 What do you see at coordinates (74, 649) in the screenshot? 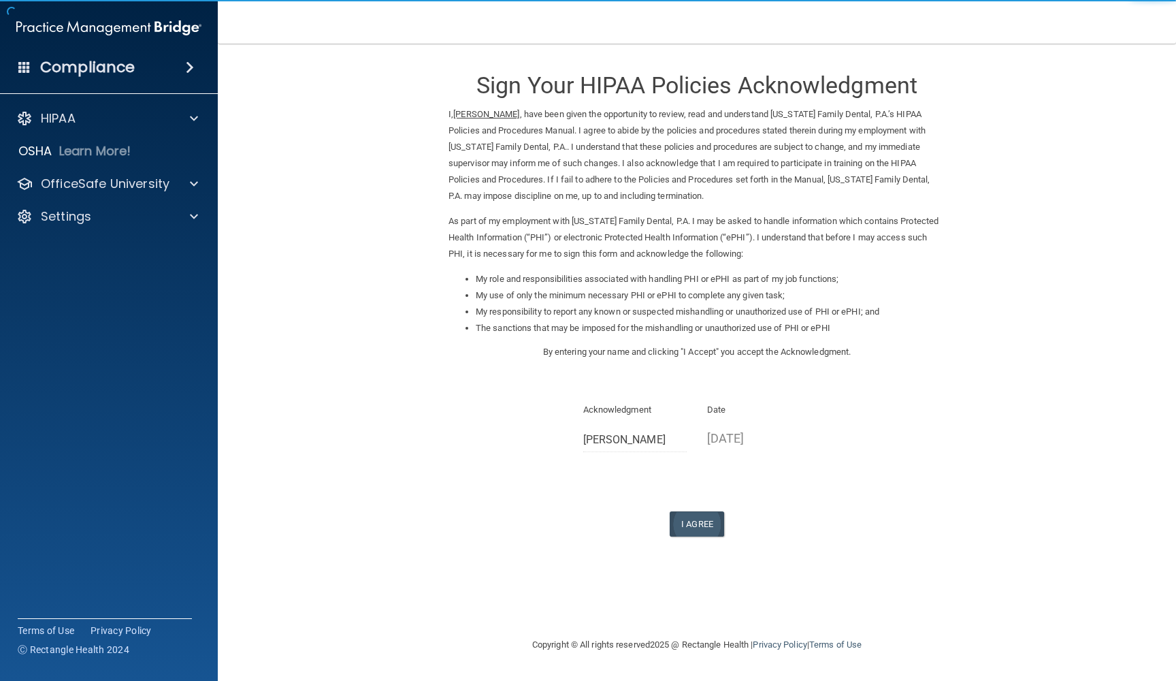
I see `span: Ⓒ Rectangle Health 2024` at bounding box center [74, 649].